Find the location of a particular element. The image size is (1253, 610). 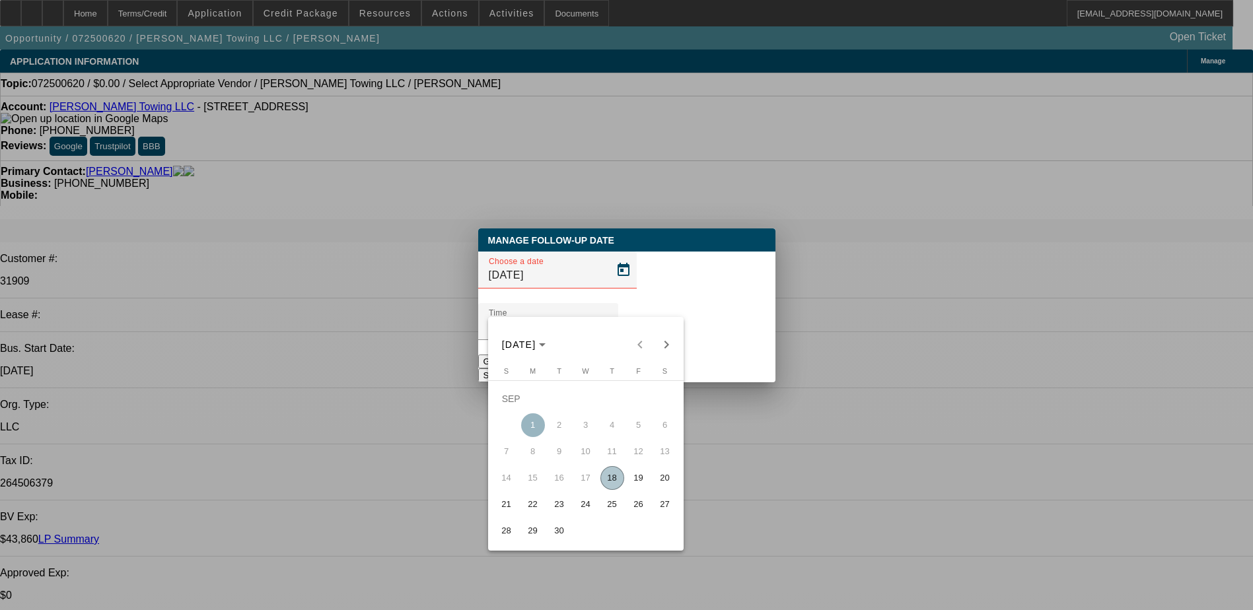

button: September 8, 2025 is located at coordinates (533, 452).